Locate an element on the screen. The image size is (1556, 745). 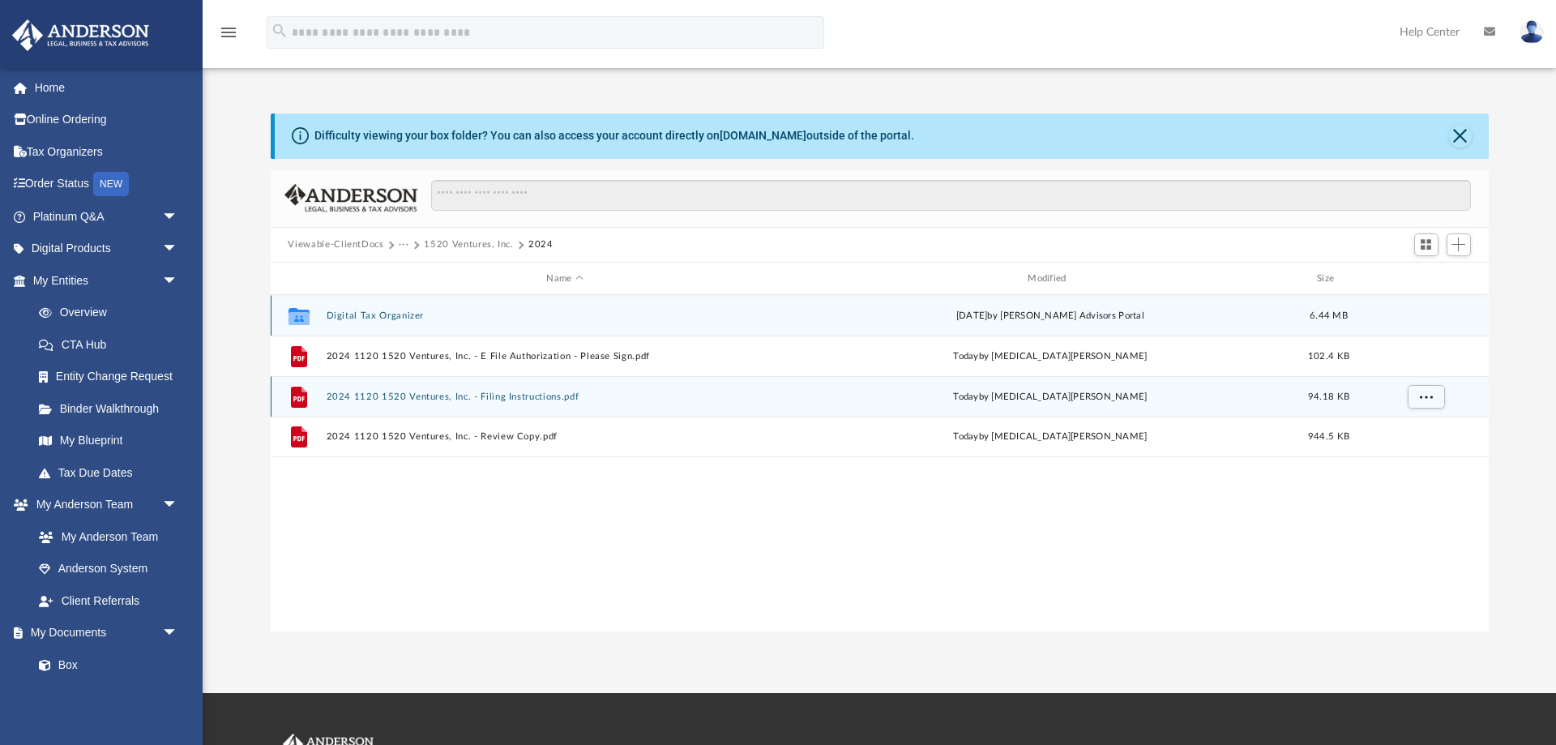
button: 2024 is located at coordinates (541, 245).